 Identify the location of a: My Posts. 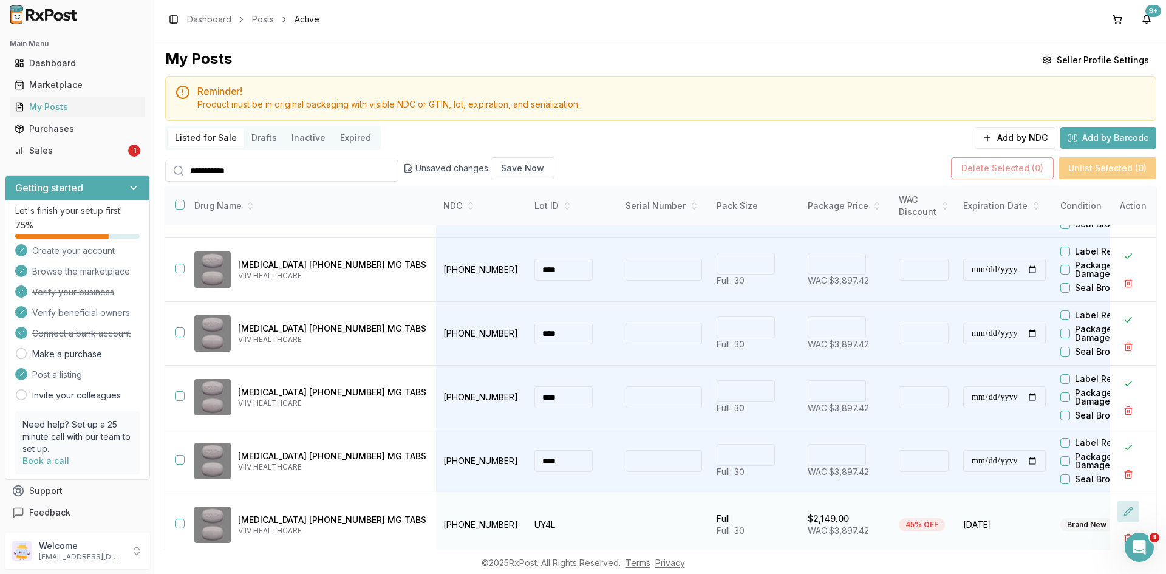
(77, 107).